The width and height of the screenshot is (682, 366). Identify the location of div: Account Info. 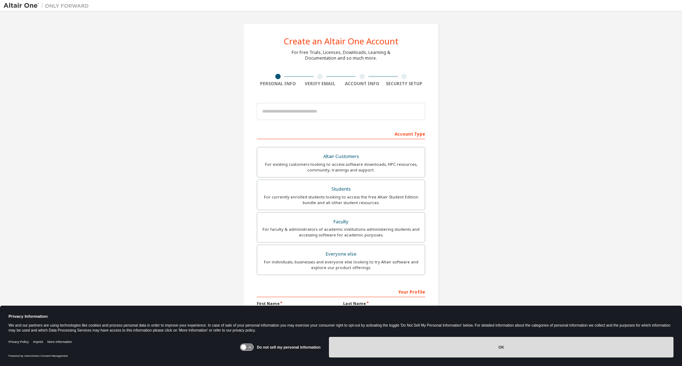
(362, 84).